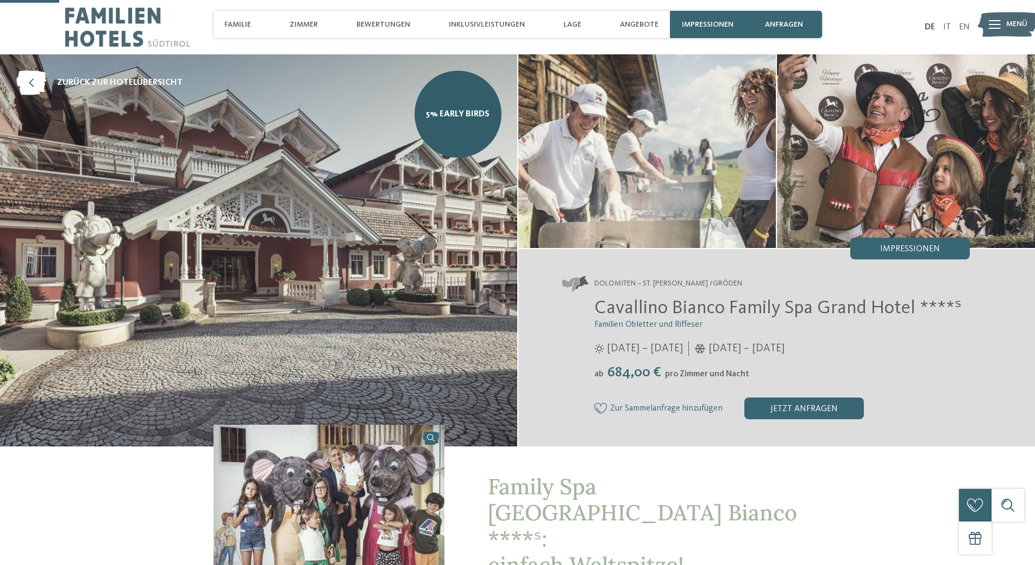 Image resolution: width=1035 pixels, height=565 pixels. What do you see at coordinates (634, 372) in the screenshot?
I see `span: 684,00 €` at bounding box center [634, 372].